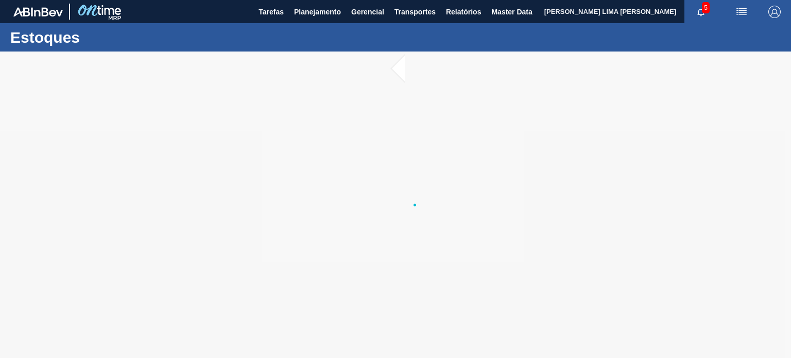 The width and height of the screenshot is (791, 358). Describe the element at coordinates (415, 12) in the screenshot. I see `span: Transportes` at that location.